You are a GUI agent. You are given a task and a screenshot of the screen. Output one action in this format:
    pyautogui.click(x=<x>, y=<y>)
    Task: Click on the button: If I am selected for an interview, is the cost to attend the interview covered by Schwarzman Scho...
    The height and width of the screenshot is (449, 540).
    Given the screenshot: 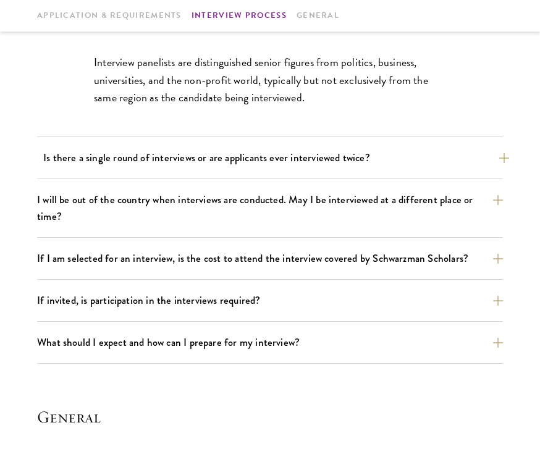 What is the action you would take?
    pyautogui.click(x=270, y=258)
    